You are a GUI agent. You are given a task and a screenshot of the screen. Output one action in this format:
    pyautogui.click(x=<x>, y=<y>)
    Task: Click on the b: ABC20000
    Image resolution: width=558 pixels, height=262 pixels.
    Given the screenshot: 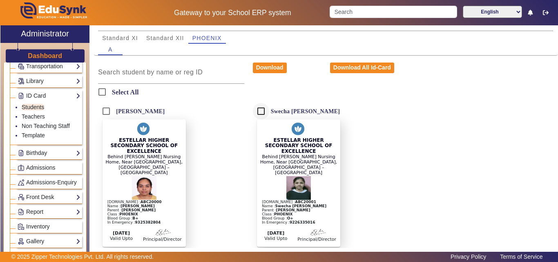 What is the action you would take?
    pyautogui.click(x=151, y=202)
    